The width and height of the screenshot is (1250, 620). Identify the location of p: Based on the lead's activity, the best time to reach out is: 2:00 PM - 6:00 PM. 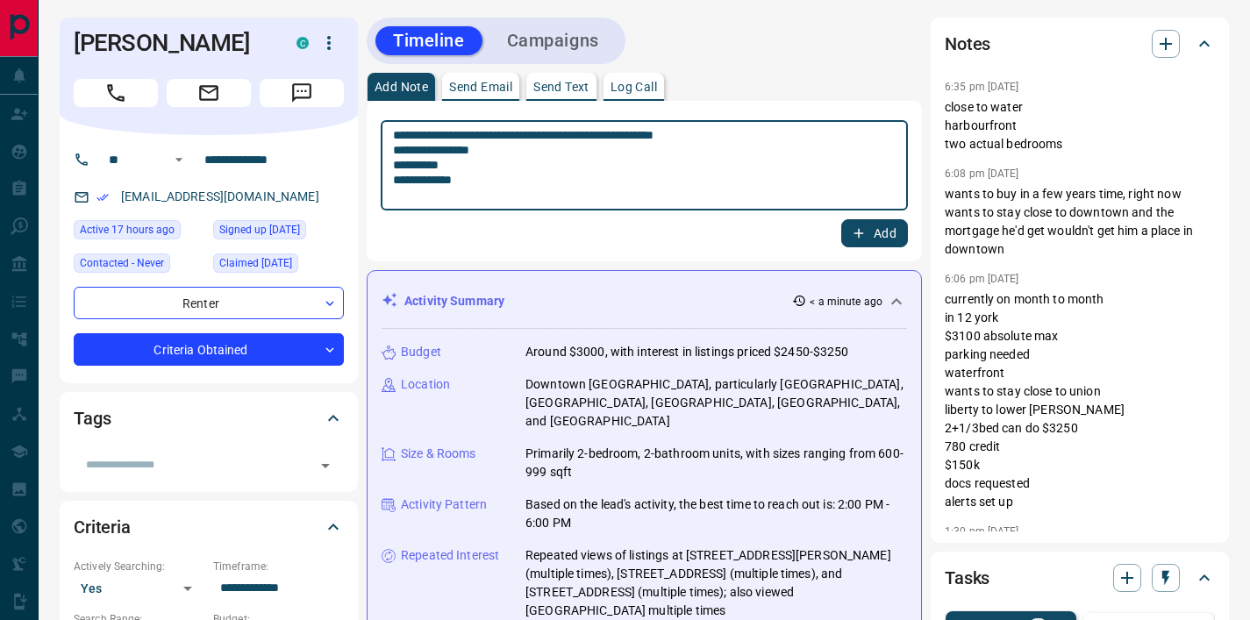
(716, 514).